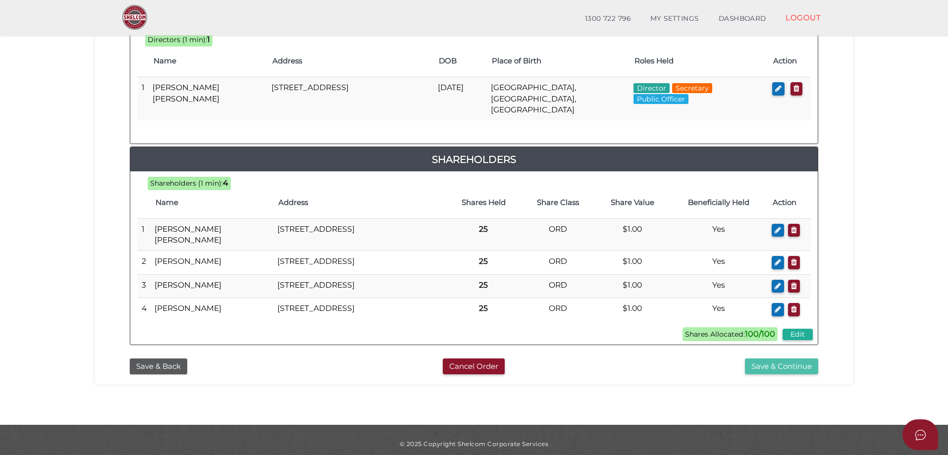  What do you see at coordinates (608, 19) in the screenshot?
I see `a: 1300 722 796` at bounding box center [608, 19].